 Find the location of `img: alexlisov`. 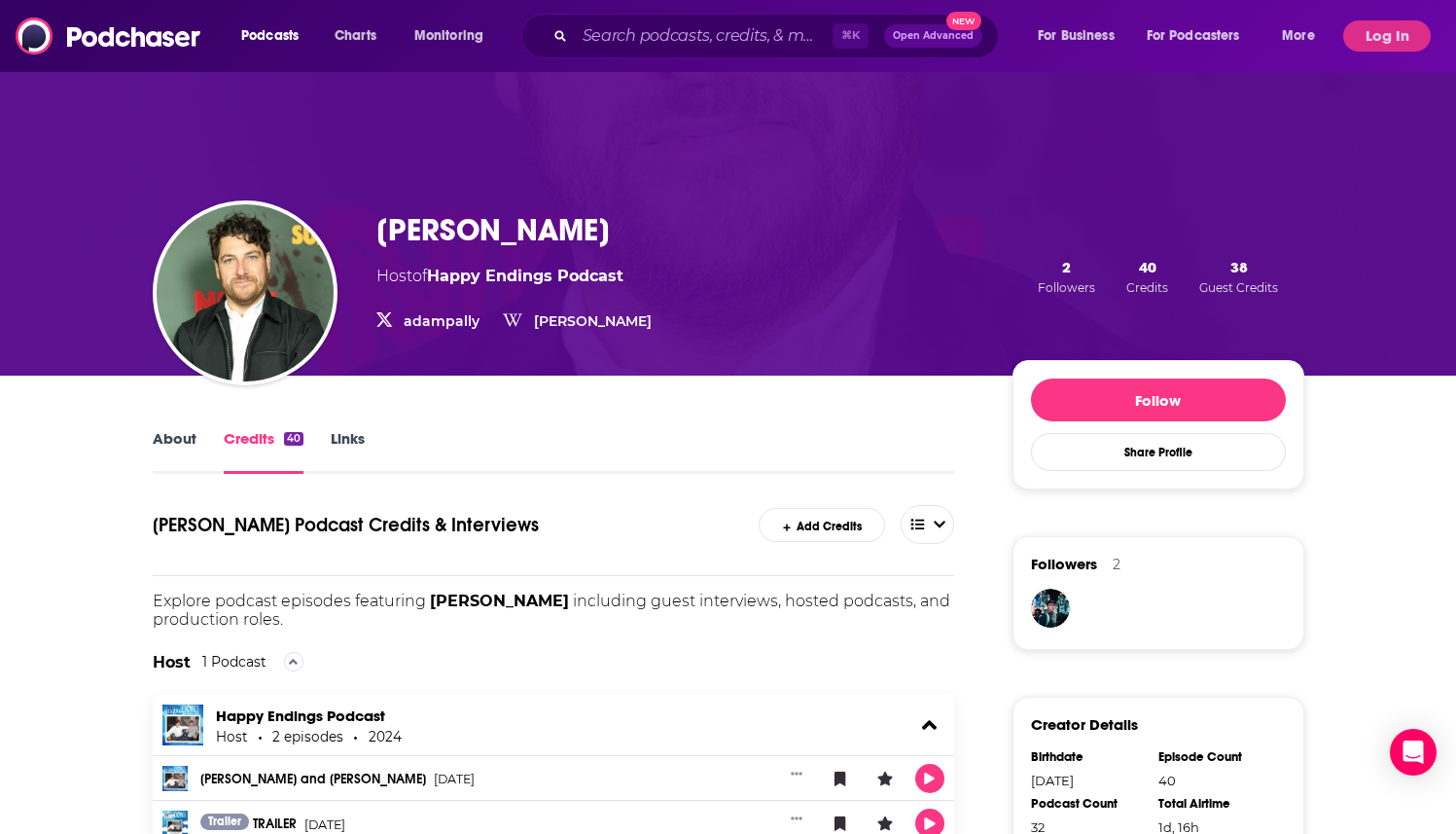

img: alexlisov is located at coordinates (1050, 608).